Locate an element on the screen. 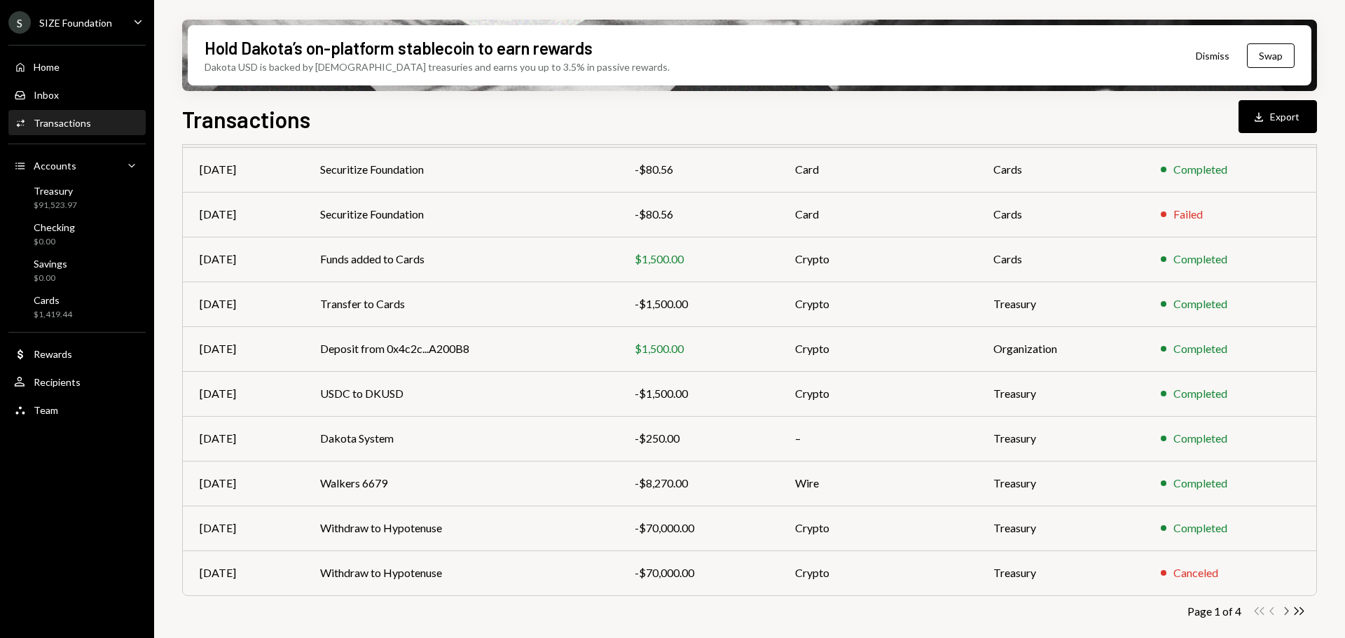 Image resolution: width=1345 pixels, height=638 pixels. button: Export is located at coordinates (1278, 116).